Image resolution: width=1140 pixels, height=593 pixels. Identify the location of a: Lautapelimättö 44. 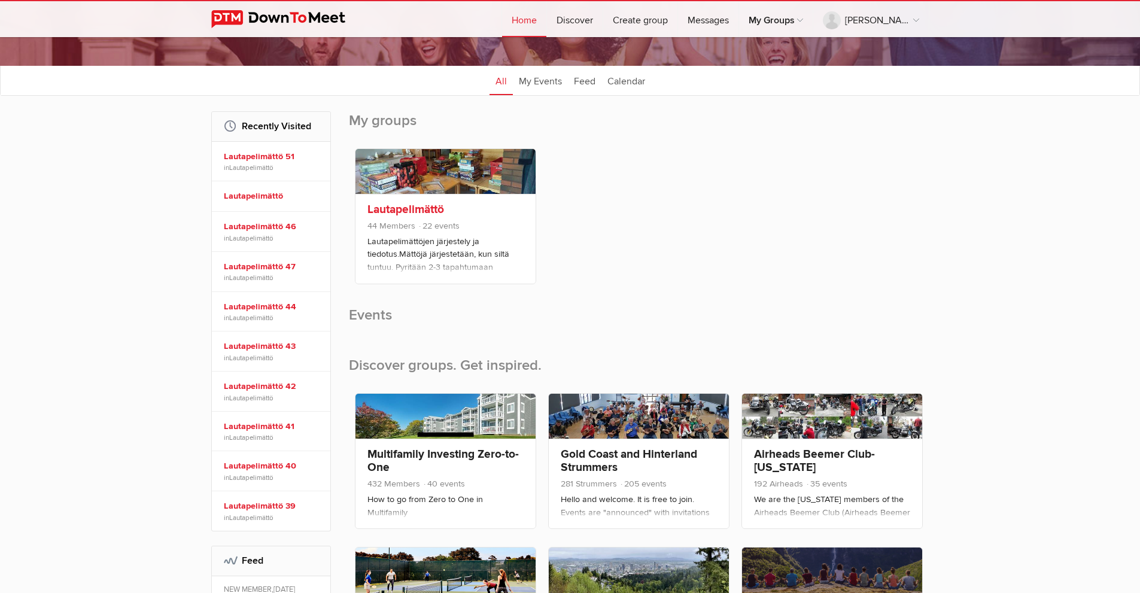
(273, 307).